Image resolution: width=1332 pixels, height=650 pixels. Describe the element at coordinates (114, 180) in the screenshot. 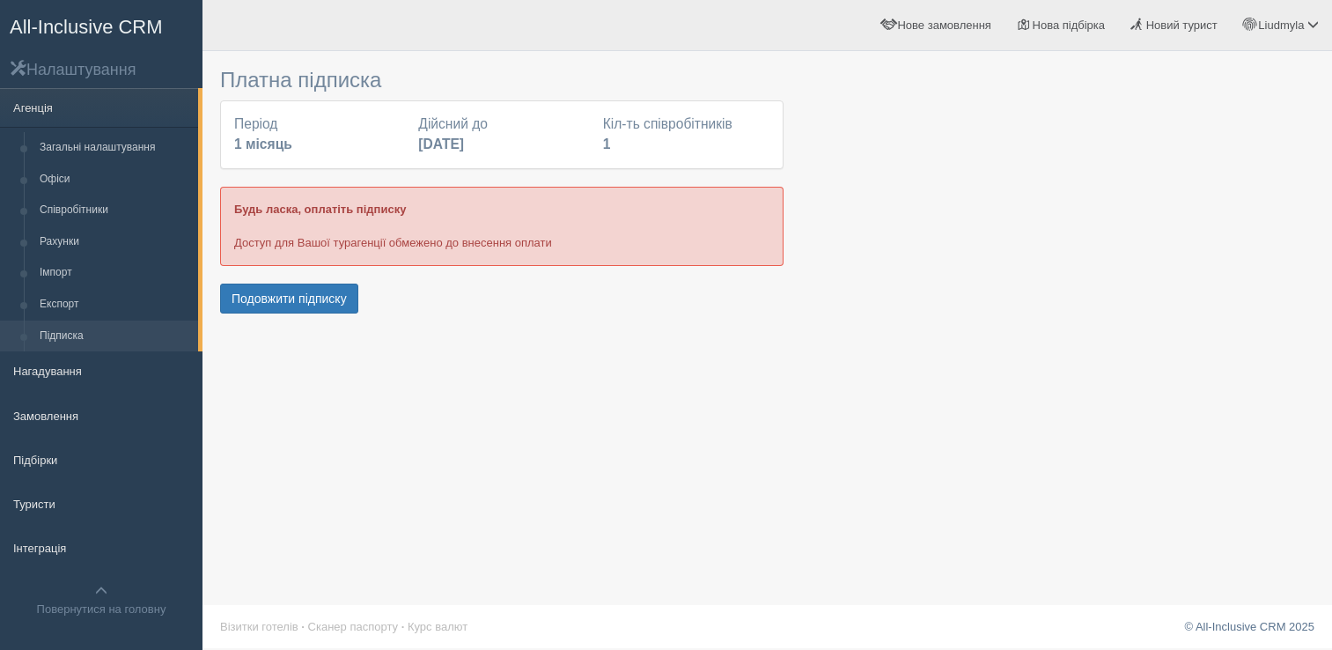

I see `a: Офіси` at that location.